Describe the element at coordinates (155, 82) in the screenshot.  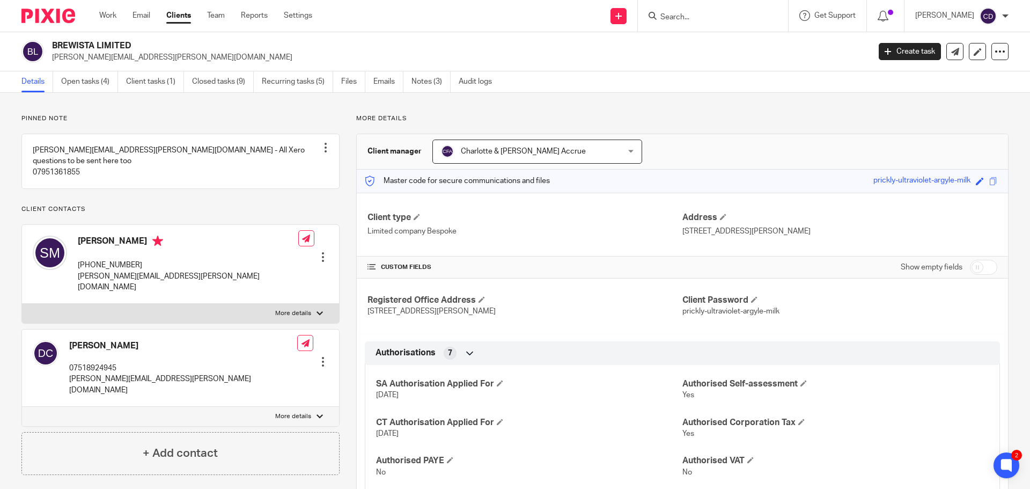
I see `a: Client tasks (1)` at that location.